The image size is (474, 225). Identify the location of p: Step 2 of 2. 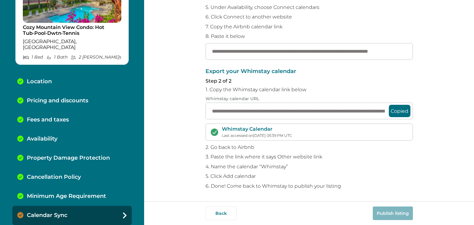
(309, 81).